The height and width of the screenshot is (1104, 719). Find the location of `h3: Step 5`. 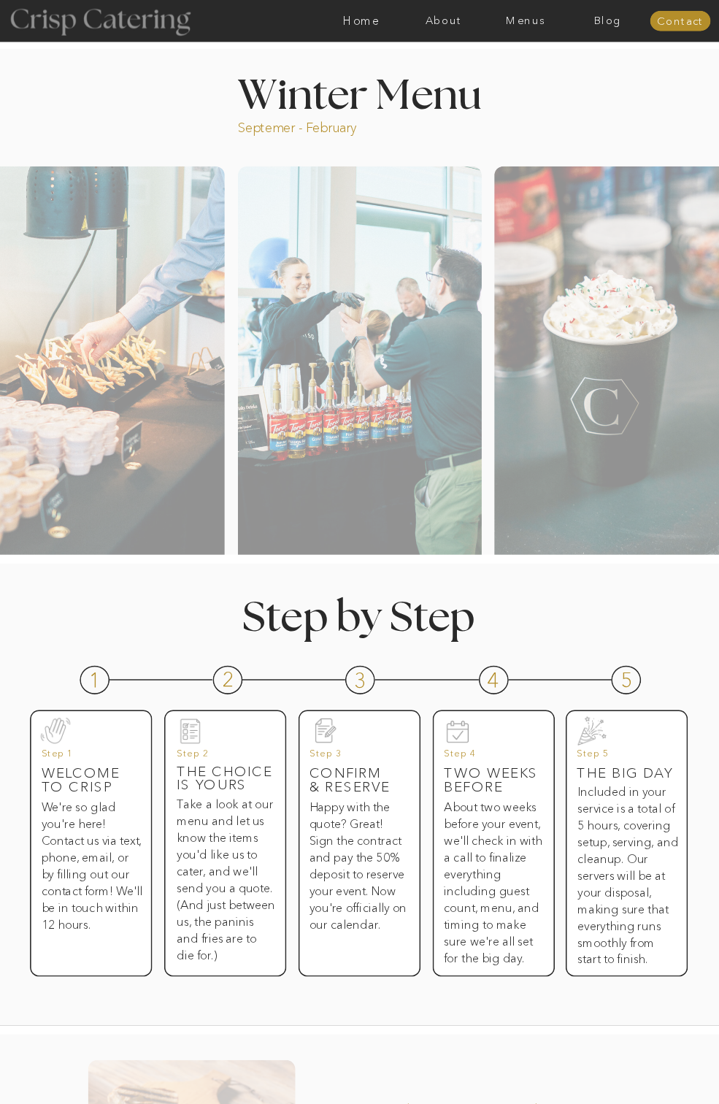

h3: Step 5 is located at coordinates (622, 757).